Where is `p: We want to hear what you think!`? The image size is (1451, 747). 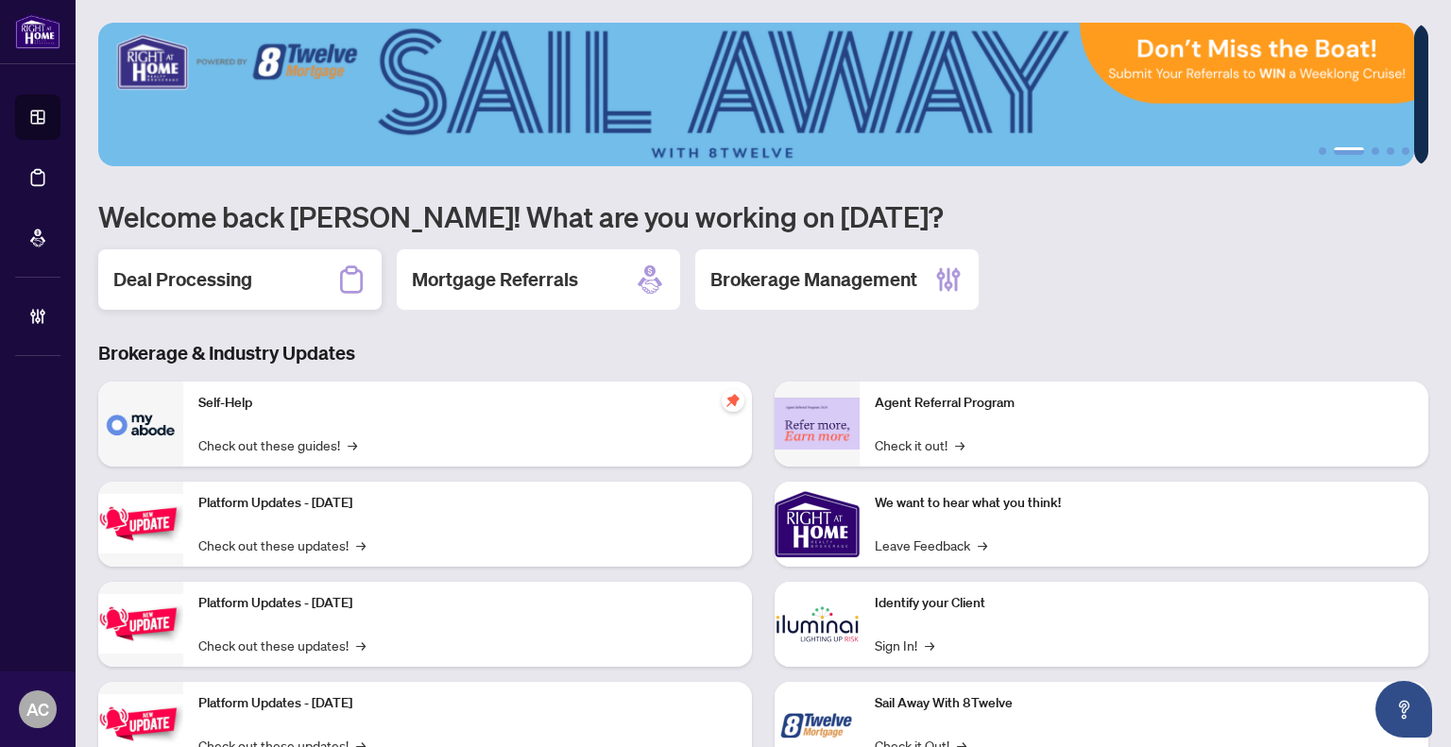 p: We want to hear what you think! is located at coordinates (1144, 504).